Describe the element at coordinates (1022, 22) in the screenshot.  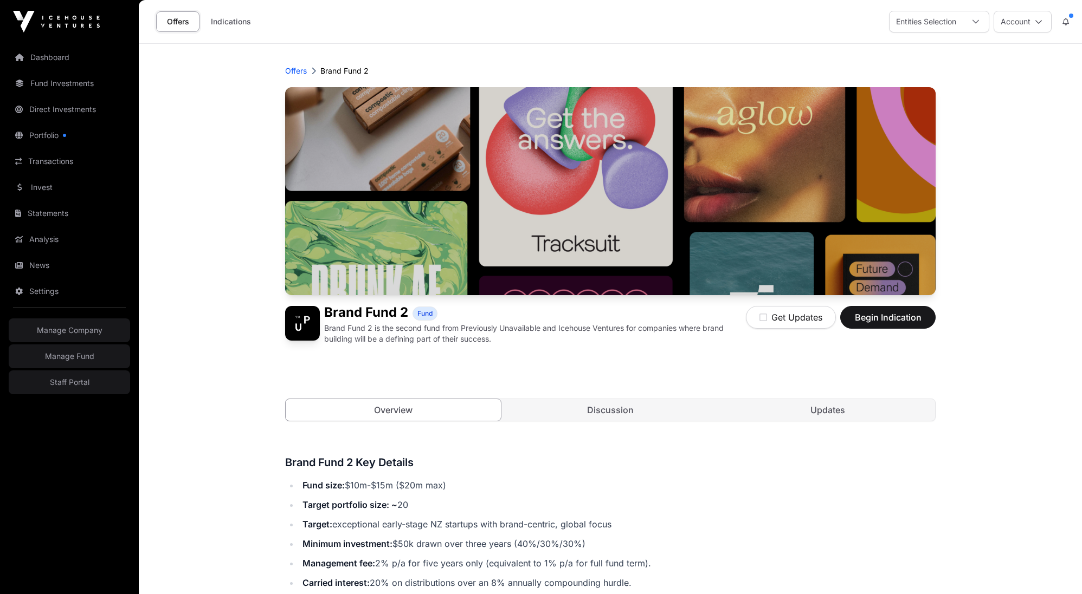
I see `button: Account` at that location.